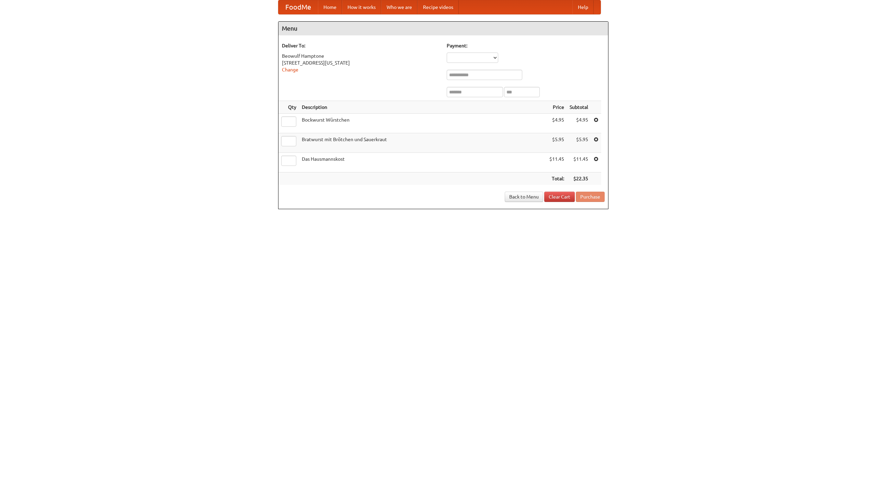  What do you see at coordinates (438, 7) in the screenshot?
I see `a: Recipe videos` at bounding box center [438, 7].